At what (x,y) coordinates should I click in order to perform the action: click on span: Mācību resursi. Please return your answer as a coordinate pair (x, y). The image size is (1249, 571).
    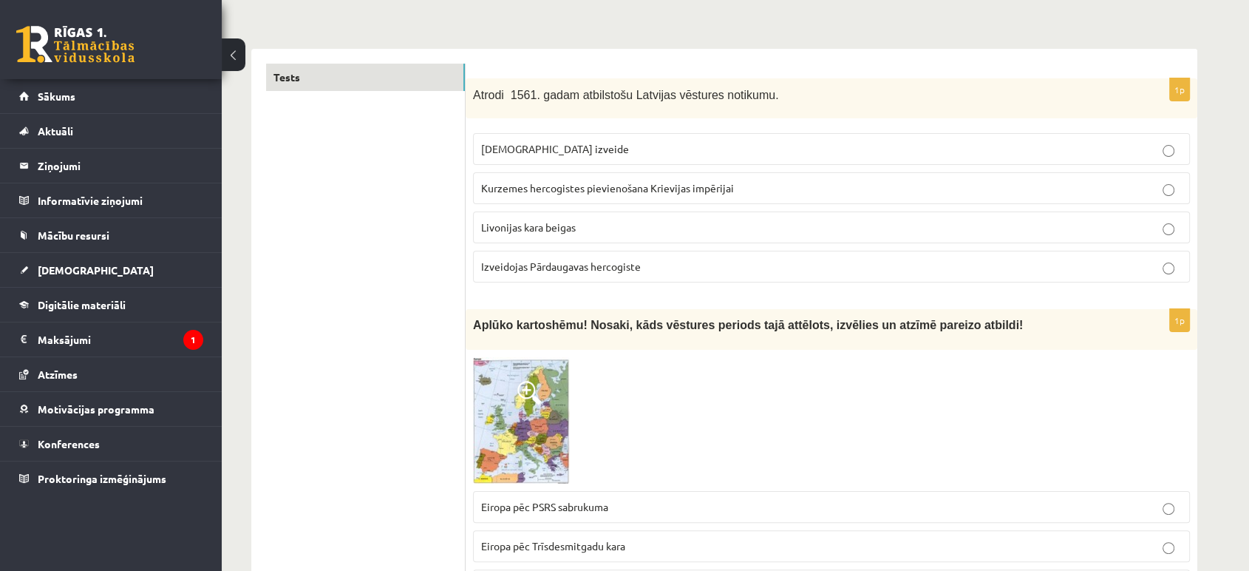
    Looking at the image, I should click on (73, 235).